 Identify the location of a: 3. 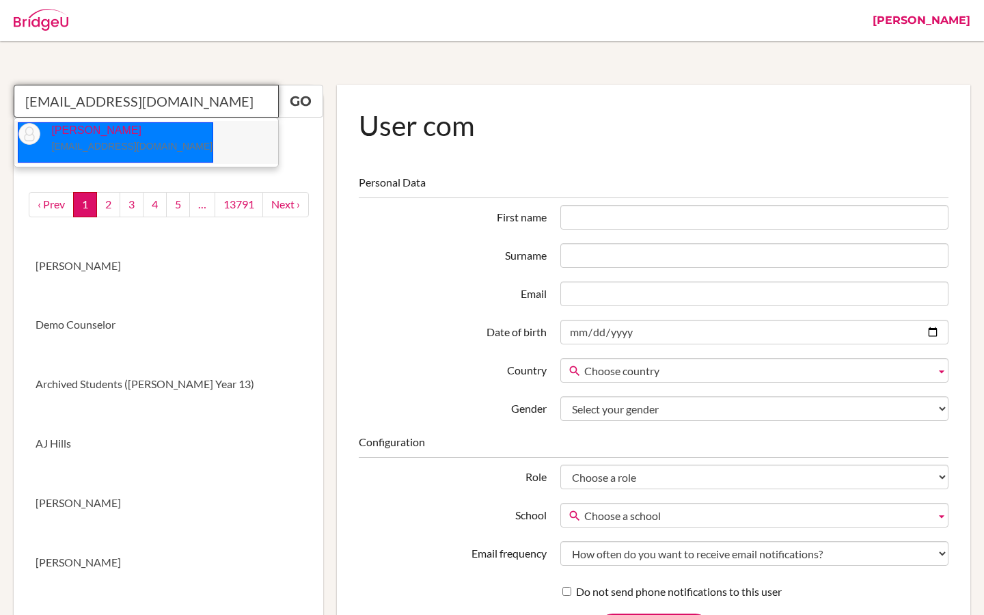
(131, 204).